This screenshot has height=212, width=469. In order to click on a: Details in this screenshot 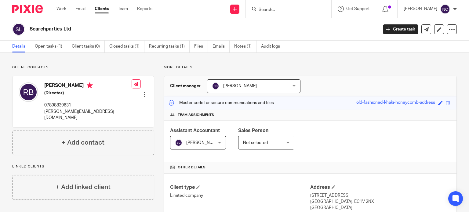, I will do `click(21, 46)`.